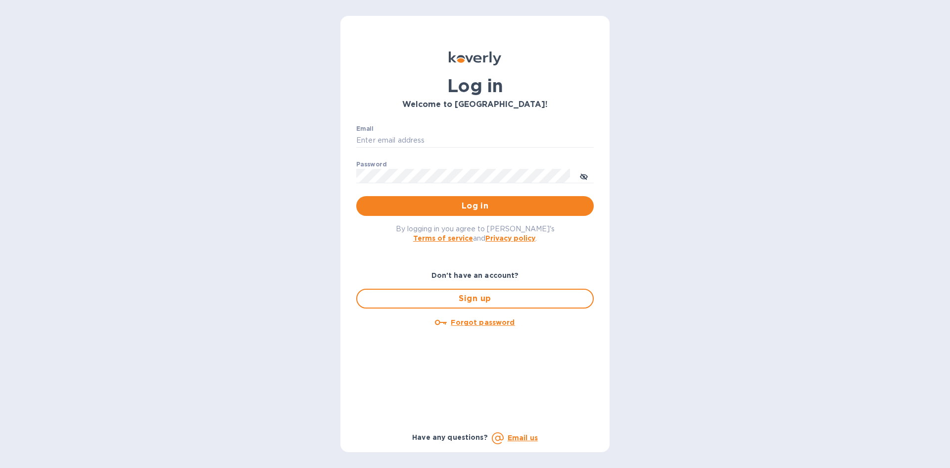  Describe the element at coordinates (510, 238) in the screenshot. I see `b: Privacy policy` at that location.